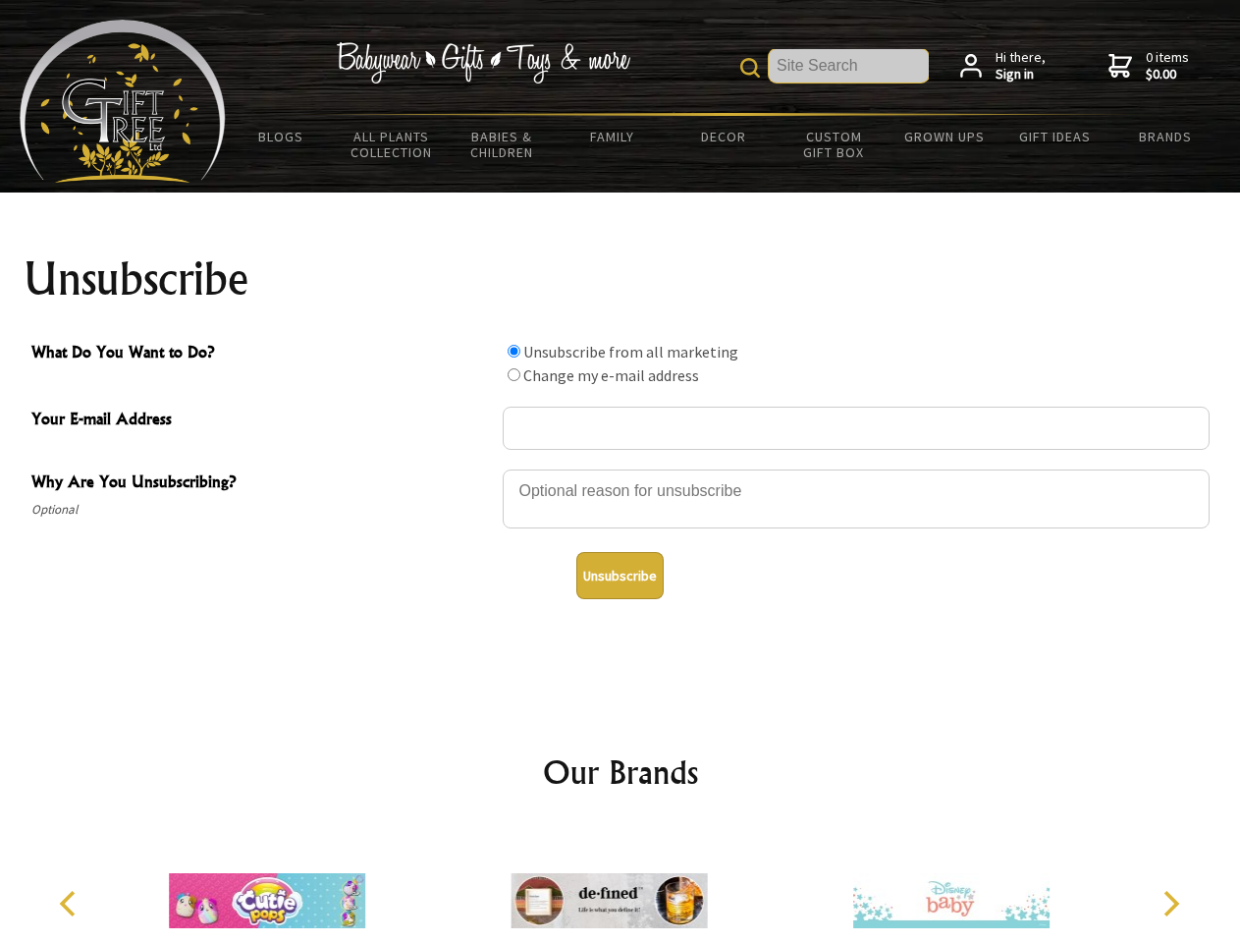 Image resolution: width=1240 pixels, height=943 pixels. What do you see at coordinates (1002, 66) in the screenshot?
I see `a: Hi there,Sign in` at bounding box center [1002, 66].